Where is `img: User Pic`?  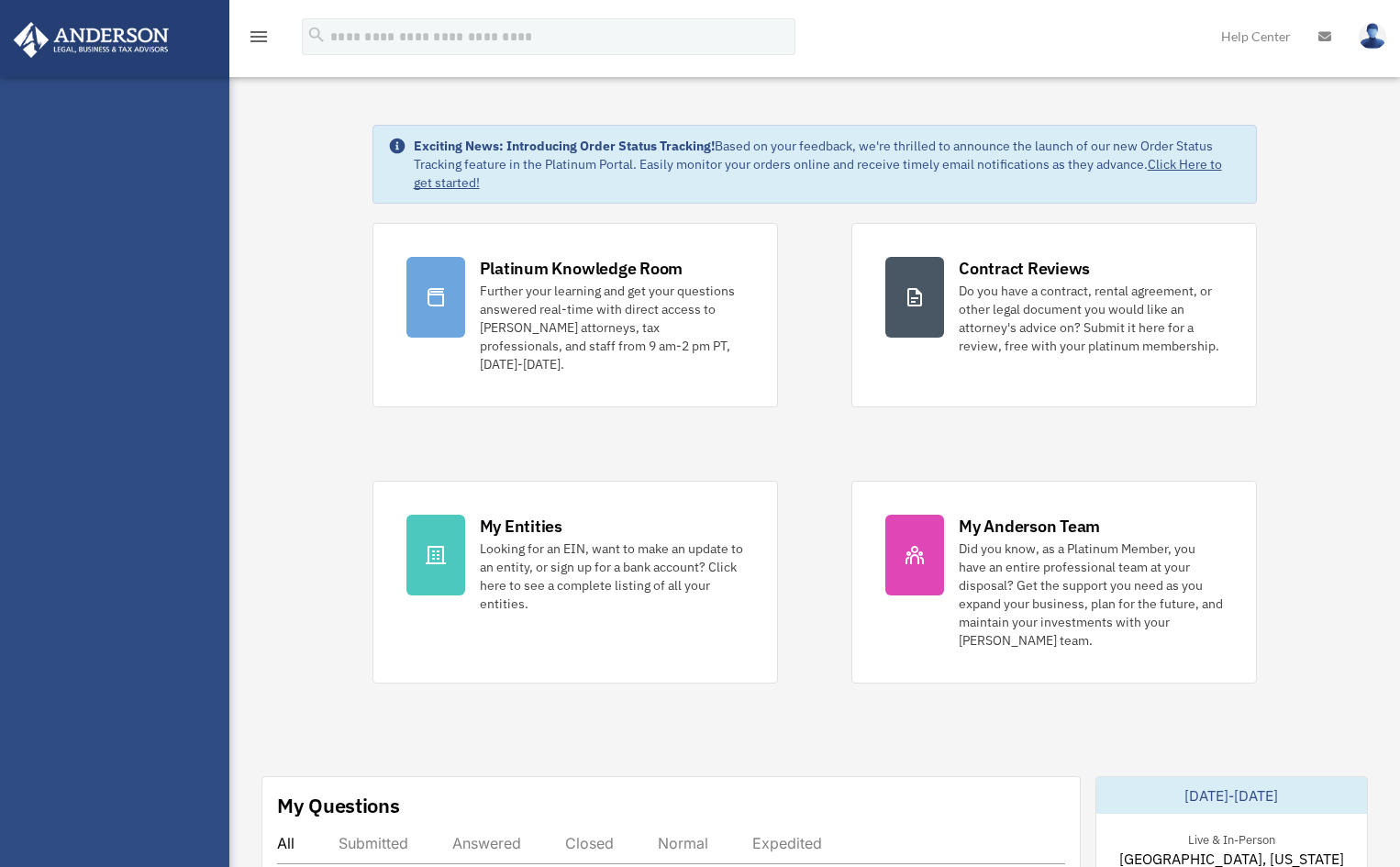
img: User Pic is located at coordinates (1373, 36).